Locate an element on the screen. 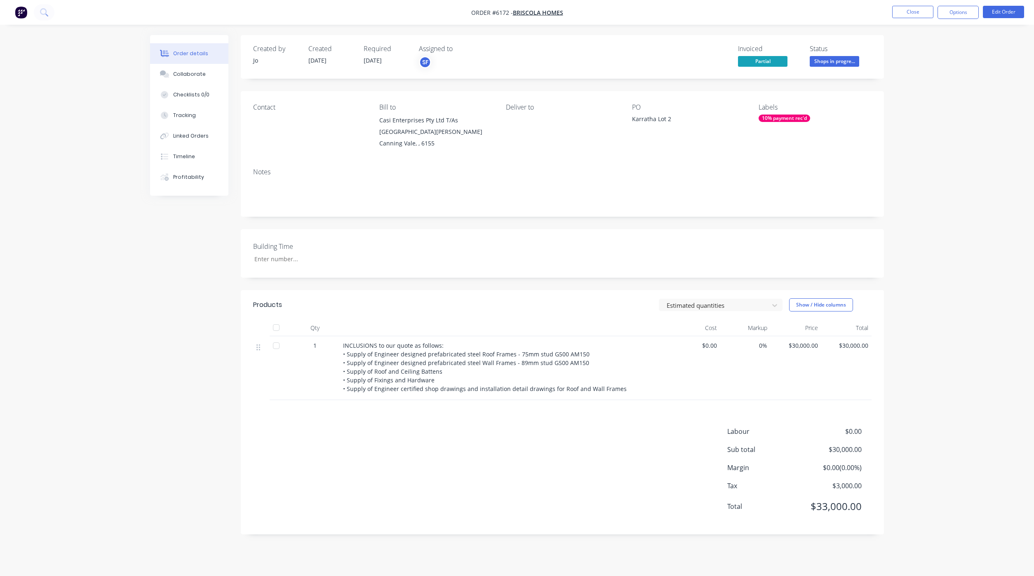  span: Shops in progre... is located at coordinates (834, 61).